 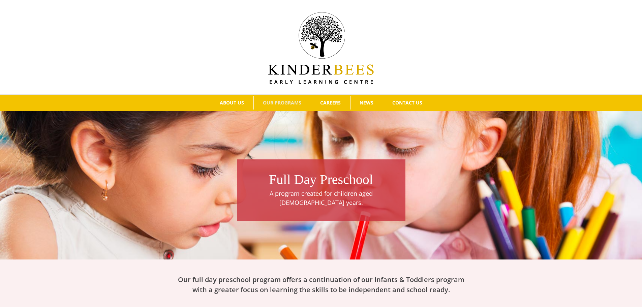 What do you see at coordinates (232, 103) in the screenshot?
I see `a: ABOUT US` at bounding box center [232, 103].